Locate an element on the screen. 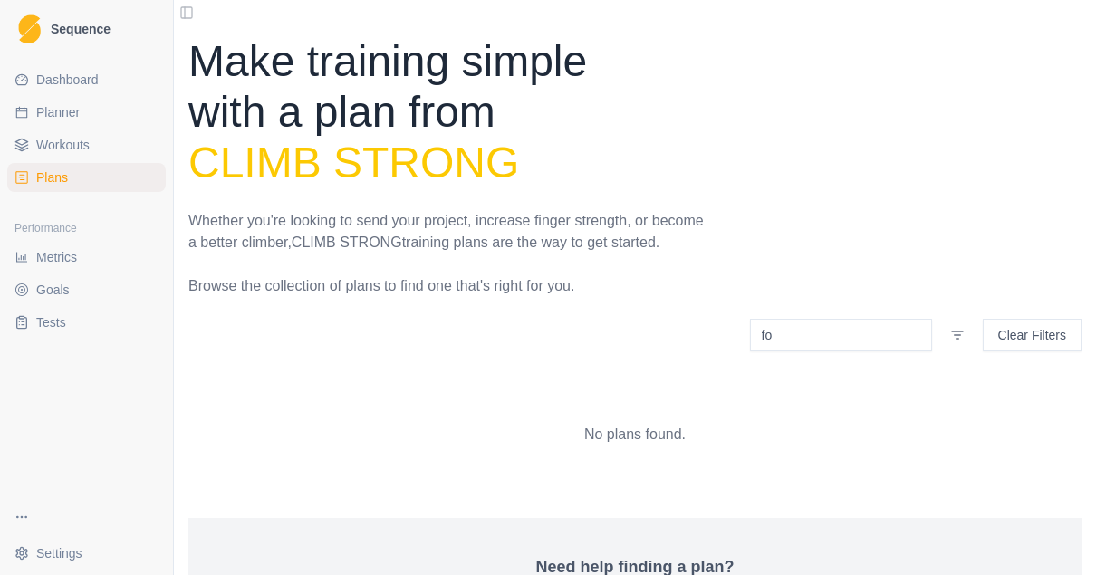  a: Planner is located at coordinates (86, 112).